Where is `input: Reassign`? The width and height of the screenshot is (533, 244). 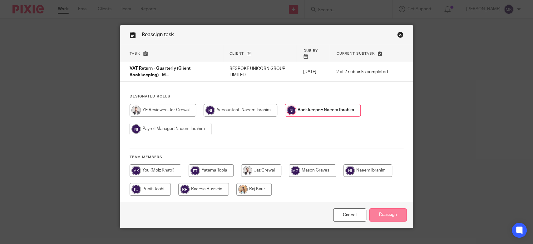
input: Reassign is located at coordinates (388, 215).